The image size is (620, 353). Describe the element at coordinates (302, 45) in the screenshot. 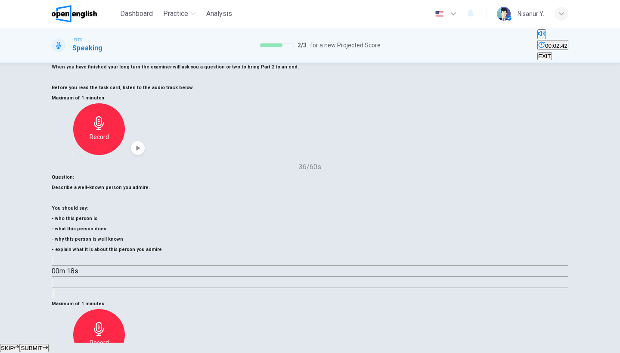

I see `span: 2 / 3` at that location.